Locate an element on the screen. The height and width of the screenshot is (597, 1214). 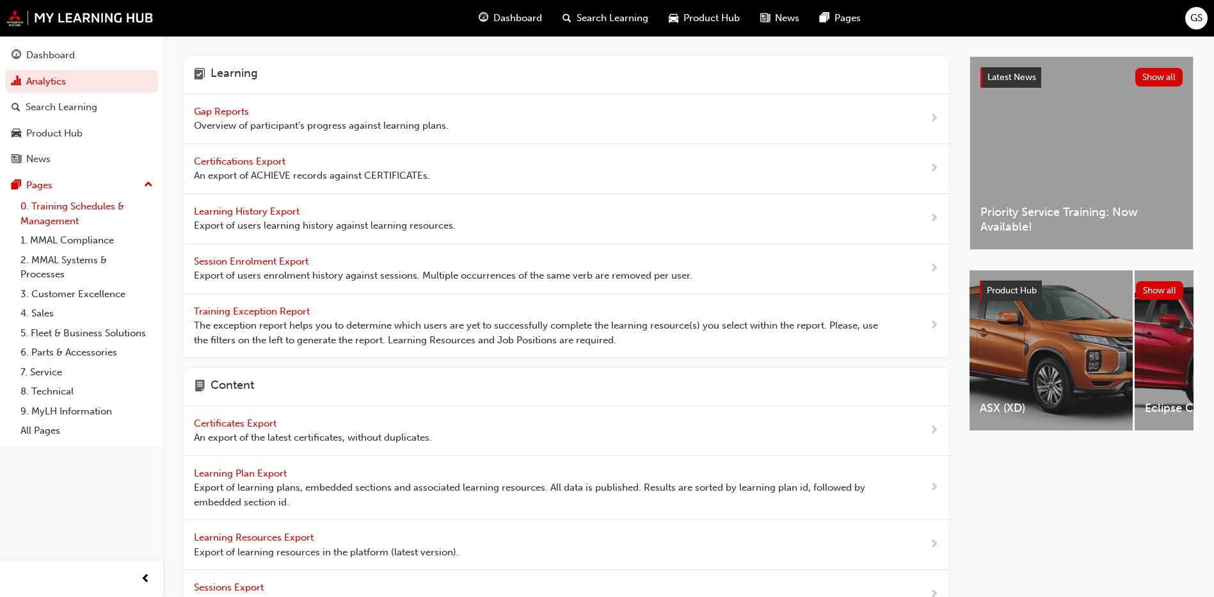
div: Search Learning is located at coordinates (61, 107).